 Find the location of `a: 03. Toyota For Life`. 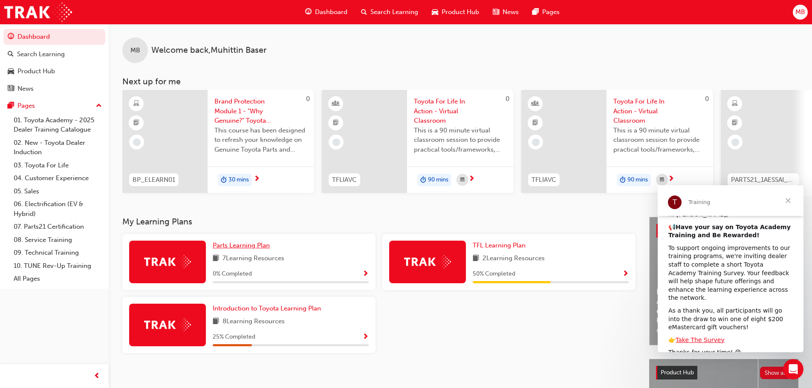

a: 03. Toyota For Life is located at coordinates (58, 165).